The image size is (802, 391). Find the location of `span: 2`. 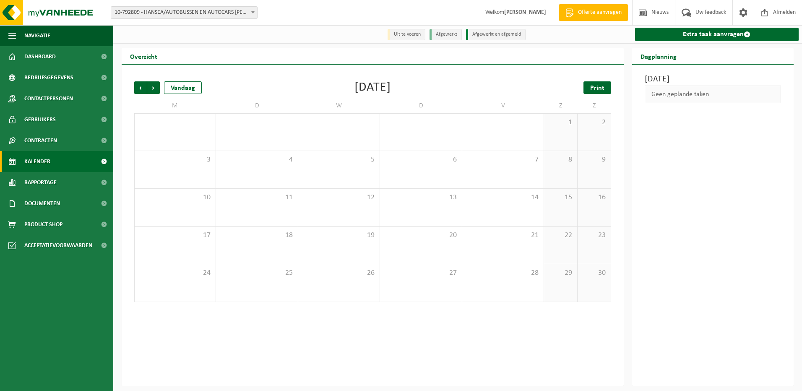

span: 2 is located at coordinates (594, 122).